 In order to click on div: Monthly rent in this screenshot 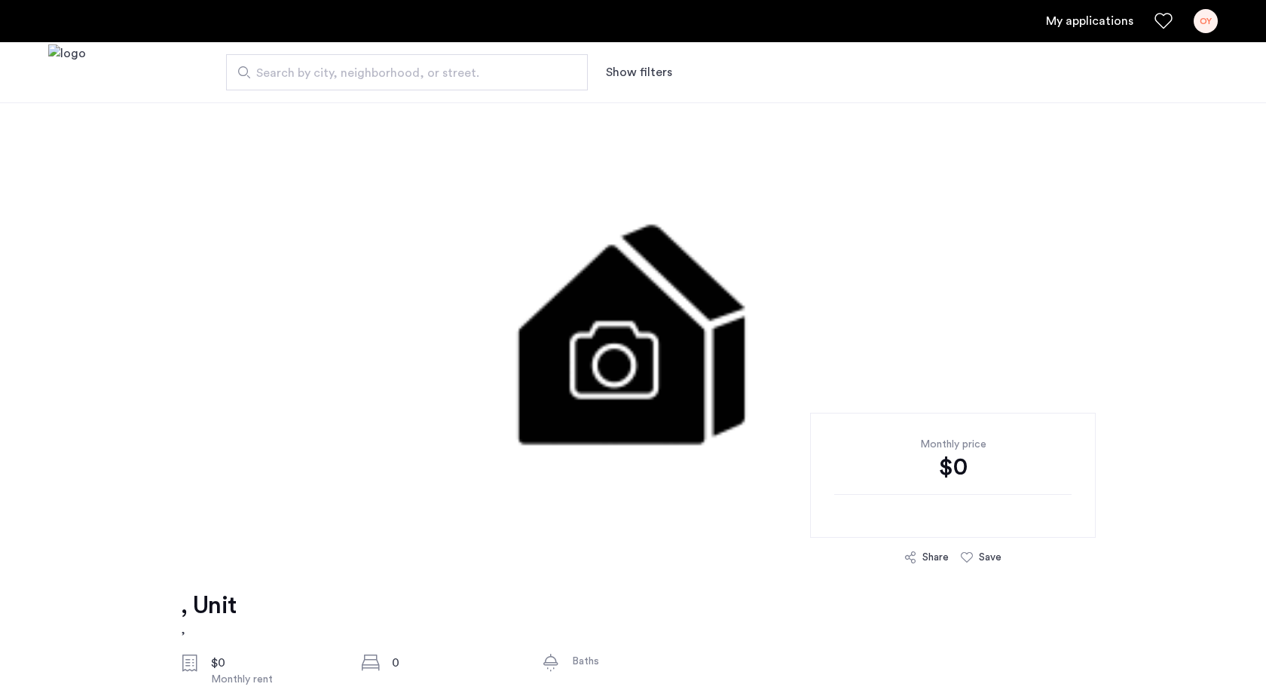, I will do `click(274, 680)`.